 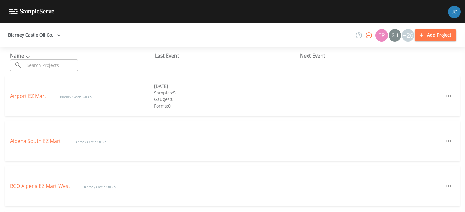 I want to click on input: Search Projects, so click(x=51, y=65).